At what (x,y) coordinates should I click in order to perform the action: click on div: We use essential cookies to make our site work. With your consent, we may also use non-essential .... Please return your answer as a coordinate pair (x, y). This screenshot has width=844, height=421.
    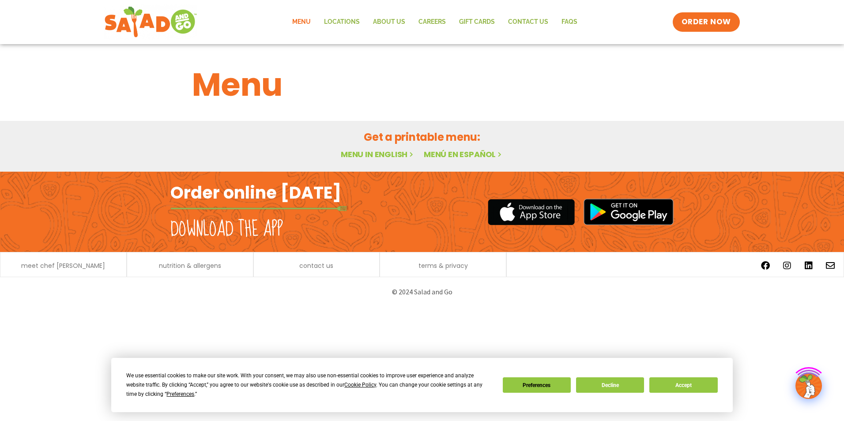
    Looking at the image, I should click on (309, 385).